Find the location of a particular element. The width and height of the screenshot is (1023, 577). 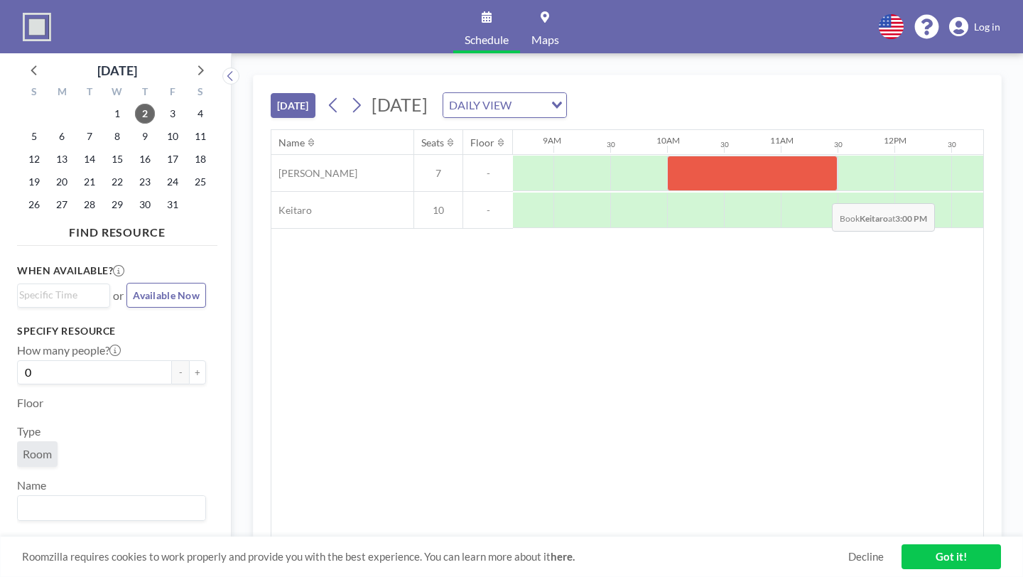

span: Sunday, October 12, 2025 is located at coordinates (34, 159).